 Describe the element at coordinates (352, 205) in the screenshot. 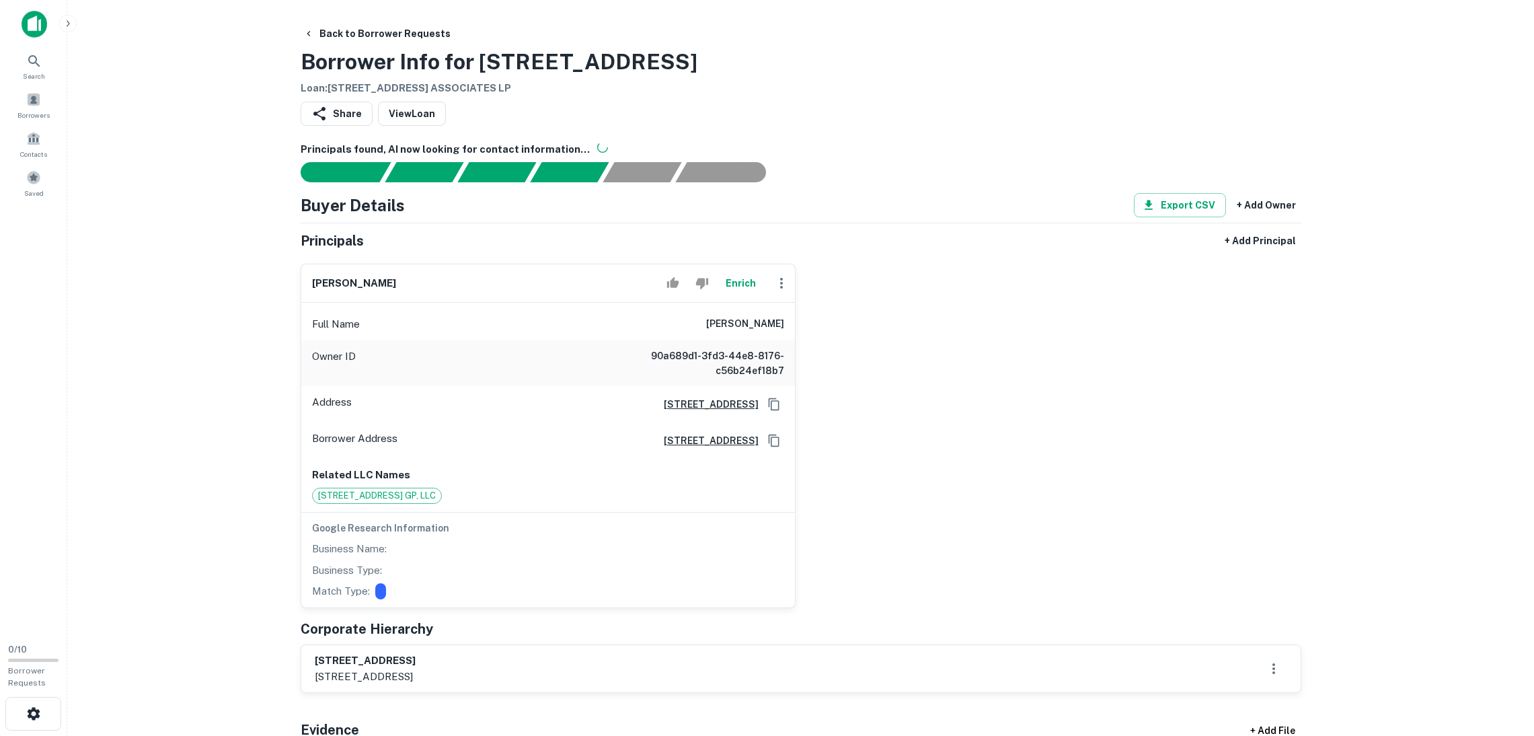

I see `h4: Buyer Details` at that location.